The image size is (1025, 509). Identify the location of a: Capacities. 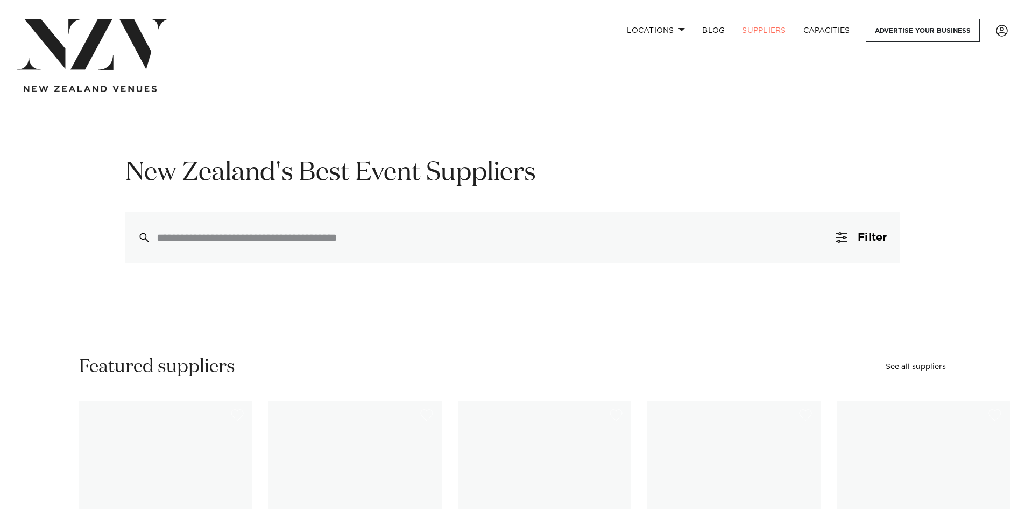
(827, 30).